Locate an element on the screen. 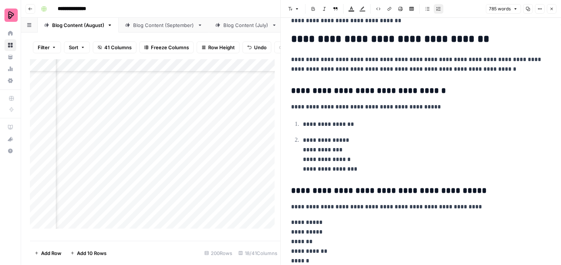 Image resolution: width=561 pixels, height=265 pixels. a: Your Data is located at coordinates (10, 57).